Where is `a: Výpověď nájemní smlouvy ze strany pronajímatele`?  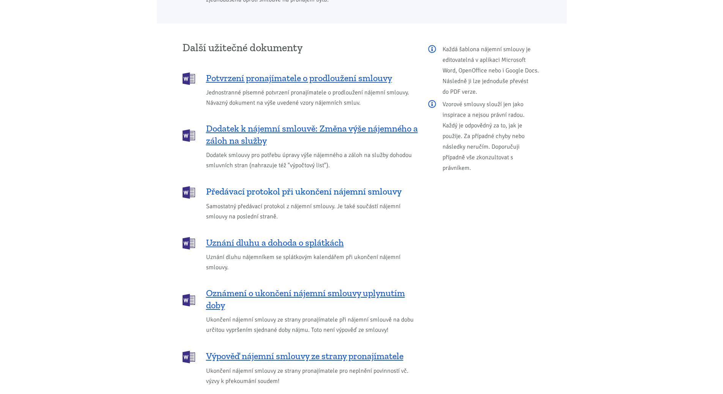 a: Výpověď nájemní smlouvy ze strany pronajímatele is located at coordinates (300, 356).